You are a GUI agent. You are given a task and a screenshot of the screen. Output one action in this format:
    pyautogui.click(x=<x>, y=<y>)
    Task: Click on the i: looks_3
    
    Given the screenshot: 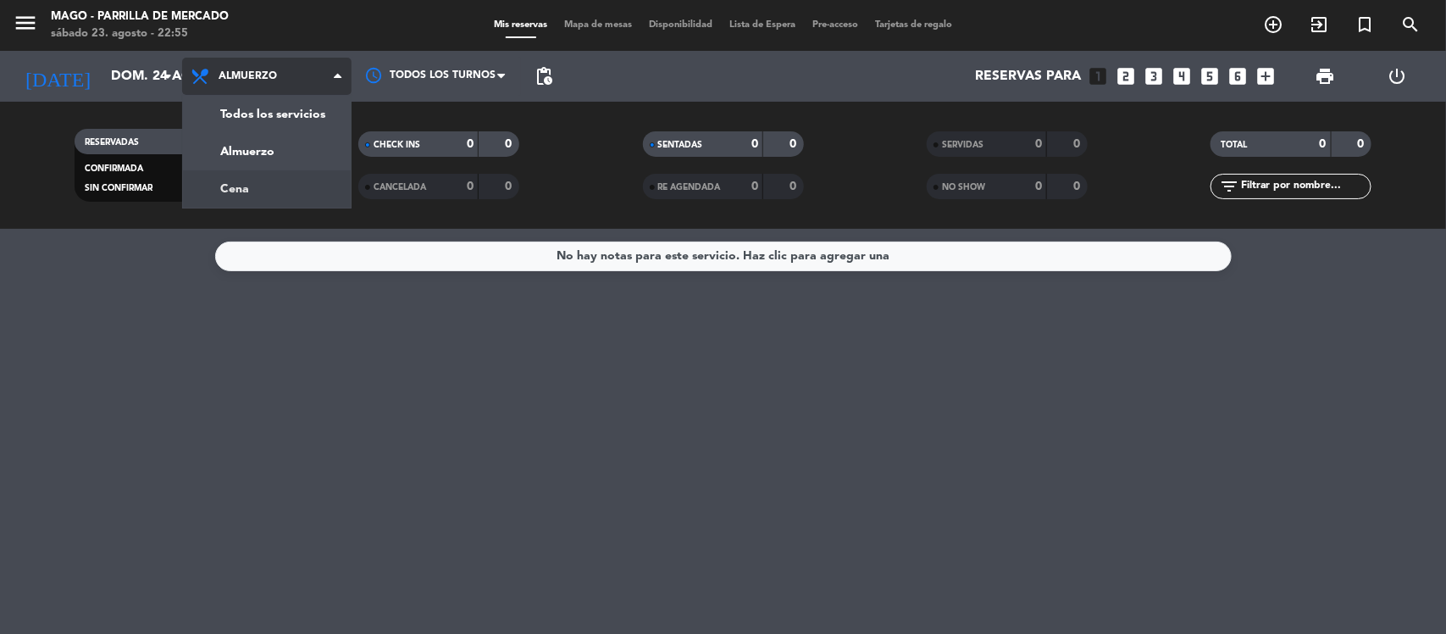 What is the action you would take?
    pyautogui.click(x=1155, y=76)
    